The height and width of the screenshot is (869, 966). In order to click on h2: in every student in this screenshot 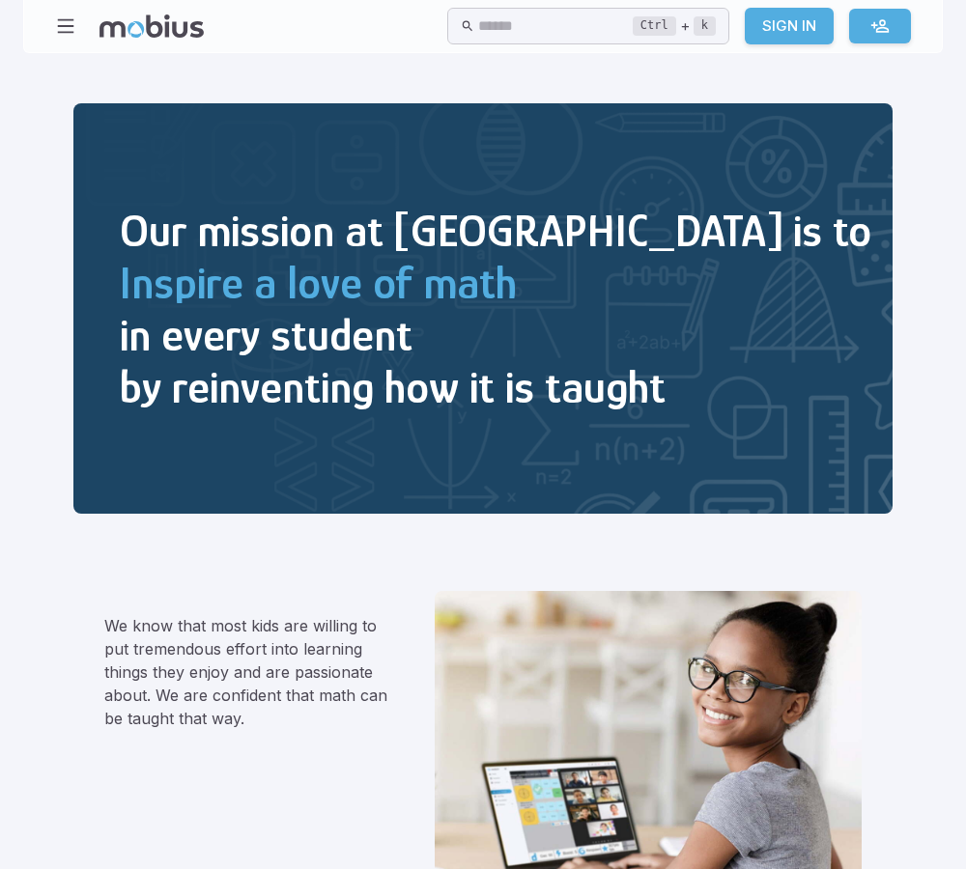, I will do `click(496, 335)`.